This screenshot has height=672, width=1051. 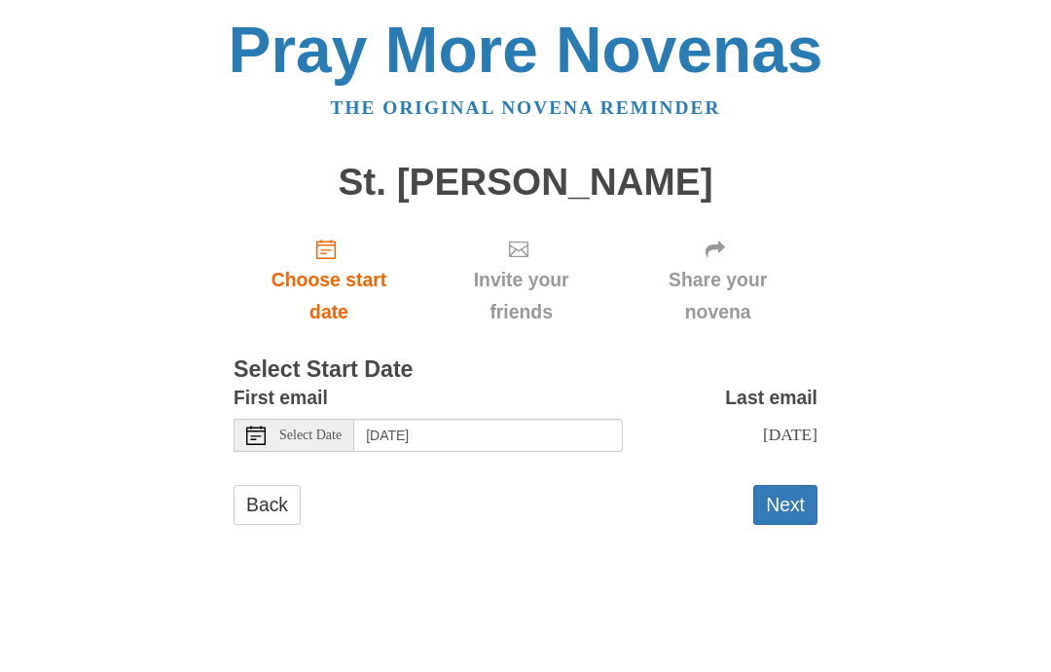 I want to click on span: Invite your friends, so click(x=521, y=296).